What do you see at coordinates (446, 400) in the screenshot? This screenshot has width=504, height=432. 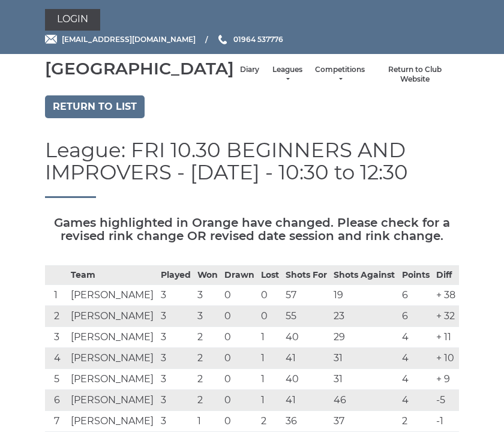 I see `td: -5` at bounding box center [446, 400].